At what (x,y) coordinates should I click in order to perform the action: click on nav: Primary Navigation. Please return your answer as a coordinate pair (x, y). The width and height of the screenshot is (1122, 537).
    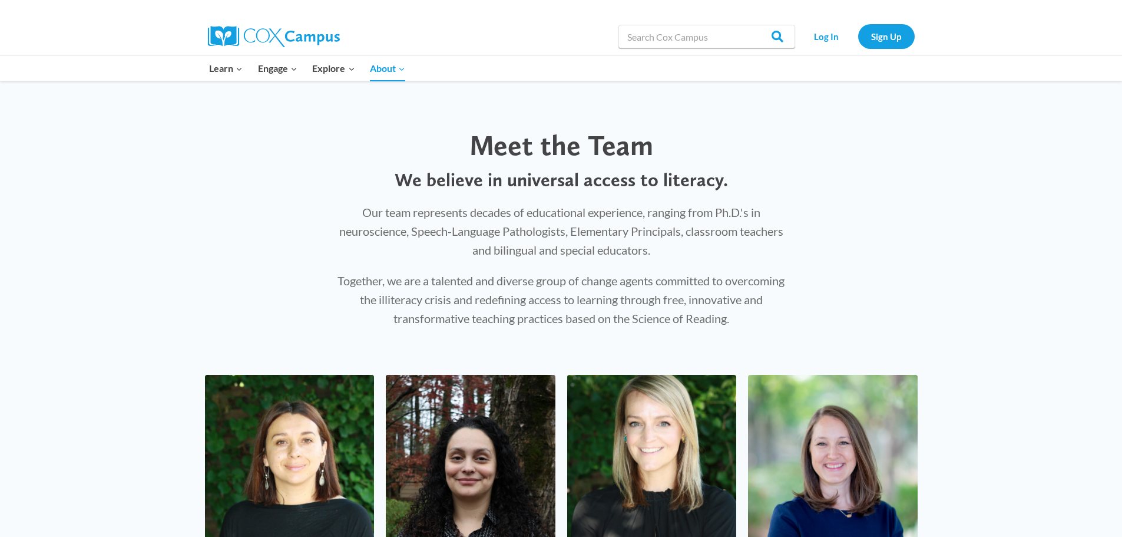
    Looking at the image, I should click on (308, 68).